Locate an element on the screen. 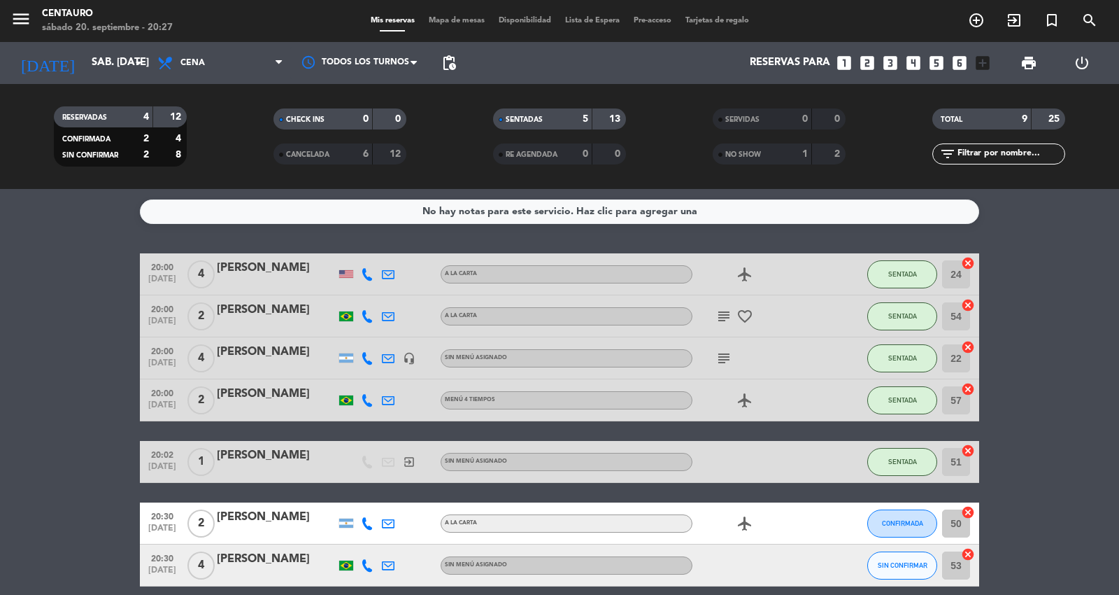  button: menu is located at coordinates (21, 21).